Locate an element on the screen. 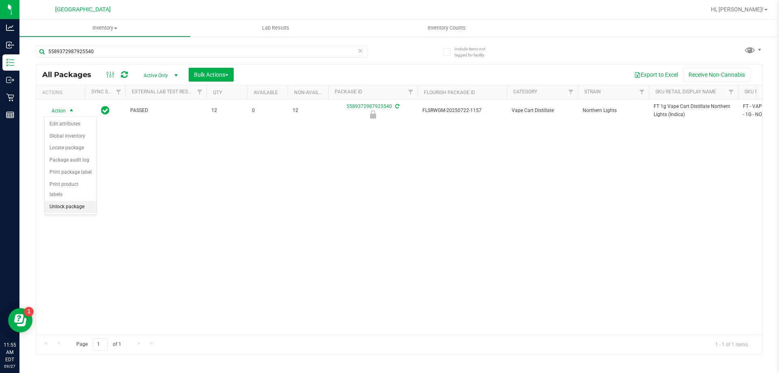  span: Action is located at coordinates (55, 111).